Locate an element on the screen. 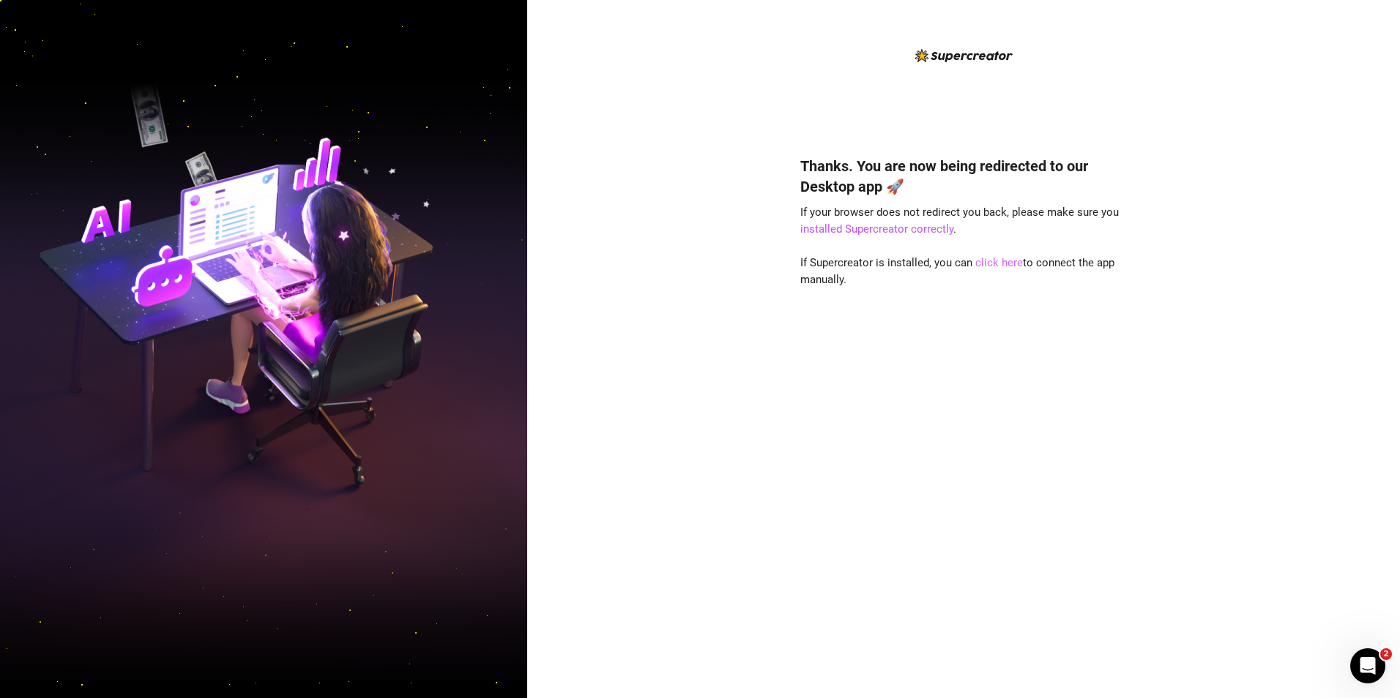  a: installed Supercreator correctly is located at coordinates (876, 229).